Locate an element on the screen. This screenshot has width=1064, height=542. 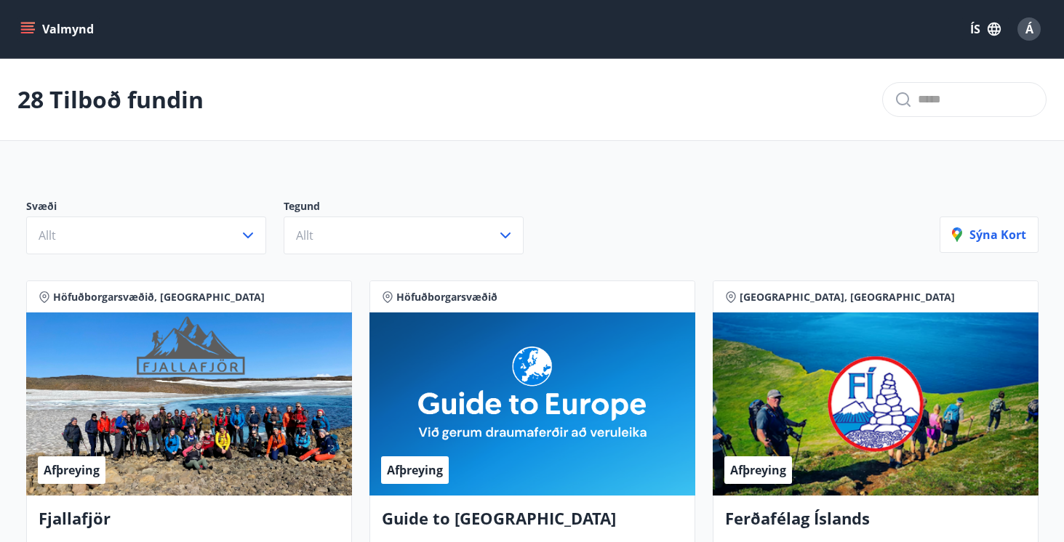
p: Tegund is located at coordinates (412, 208).